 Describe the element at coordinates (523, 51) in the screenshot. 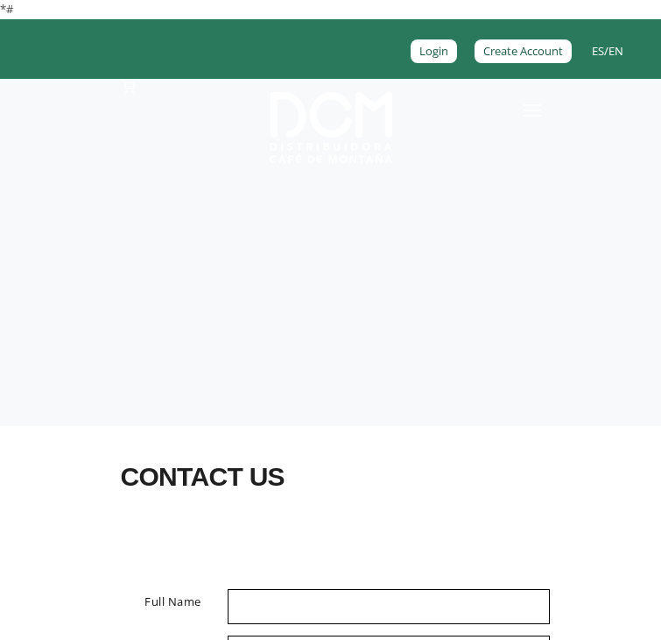

I see `font: Create Account` at that location.